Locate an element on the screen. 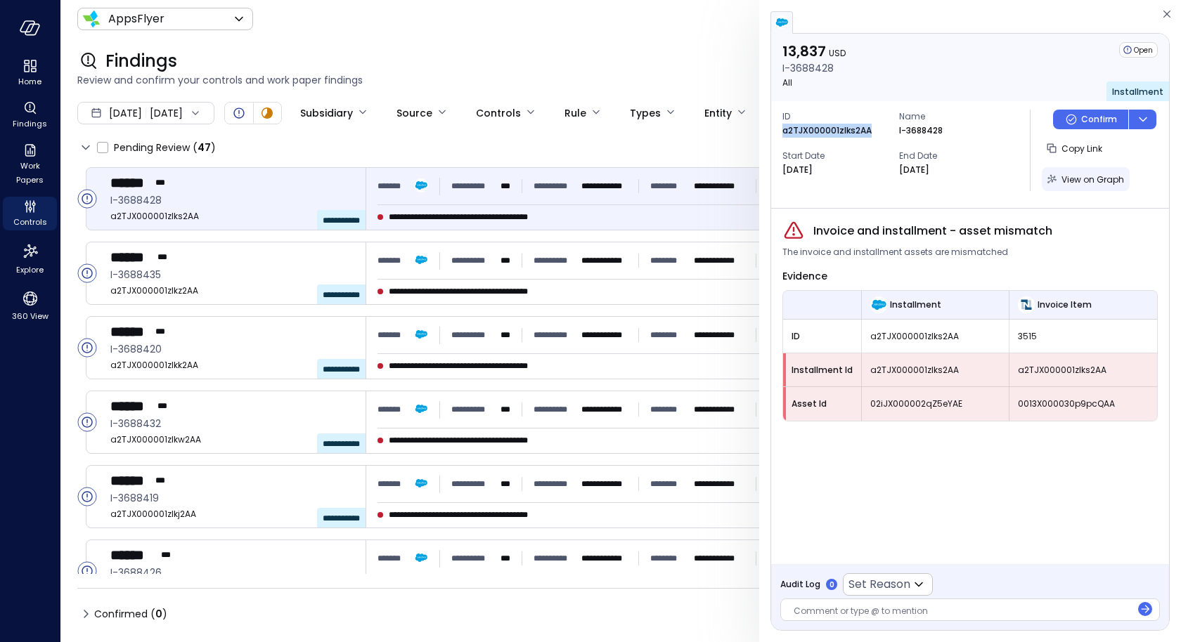 This screenshot has width=1181, height=642. span: USD is located at coordinates (837, 53).